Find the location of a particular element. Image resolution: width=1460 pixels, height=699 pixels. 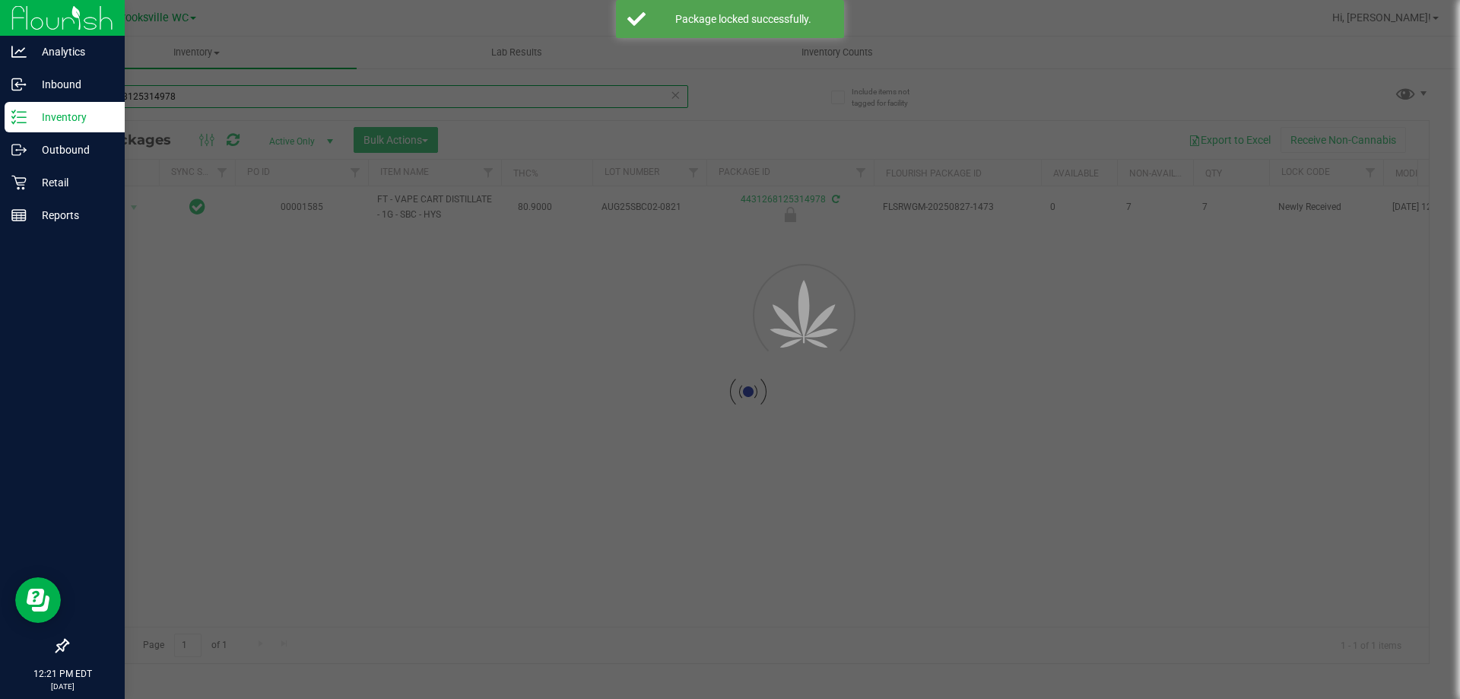

p: Inbound is located at coordinates (72, 84).